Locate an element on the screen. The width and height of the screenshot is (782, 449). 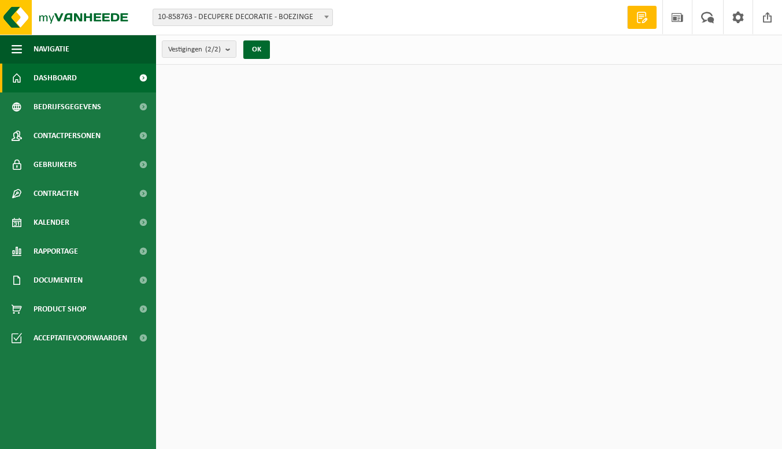
span: Rapportage is located at coordinates (55, 251).